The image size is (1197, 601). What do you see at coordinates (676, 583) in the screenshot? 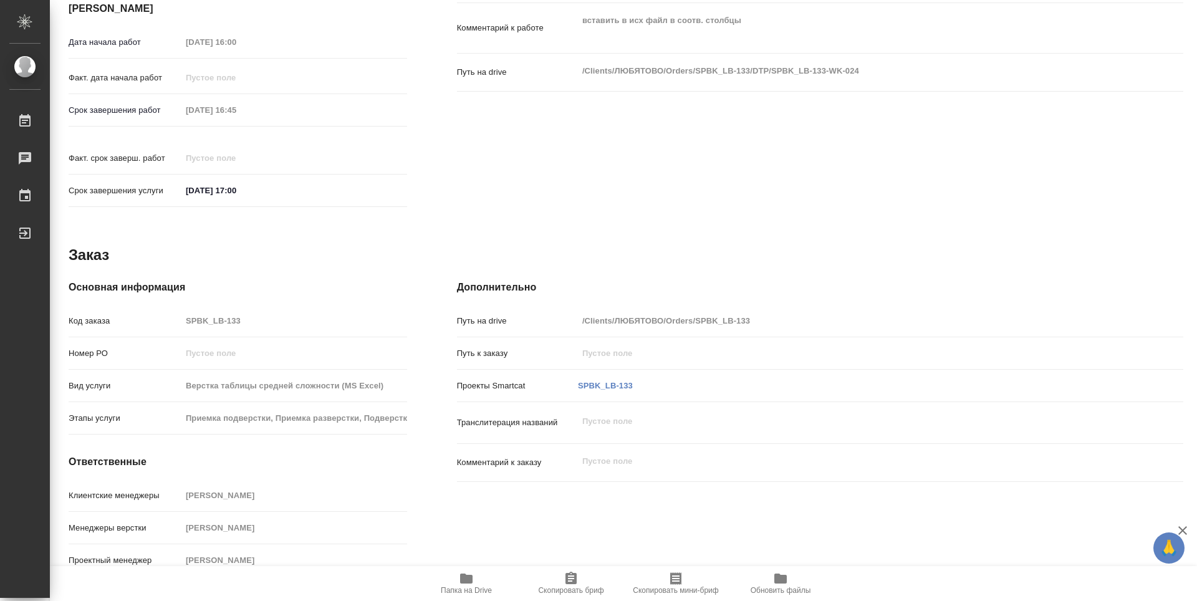
I see `button: Скопировать мини-бриф` at bounding box center [676, 583].